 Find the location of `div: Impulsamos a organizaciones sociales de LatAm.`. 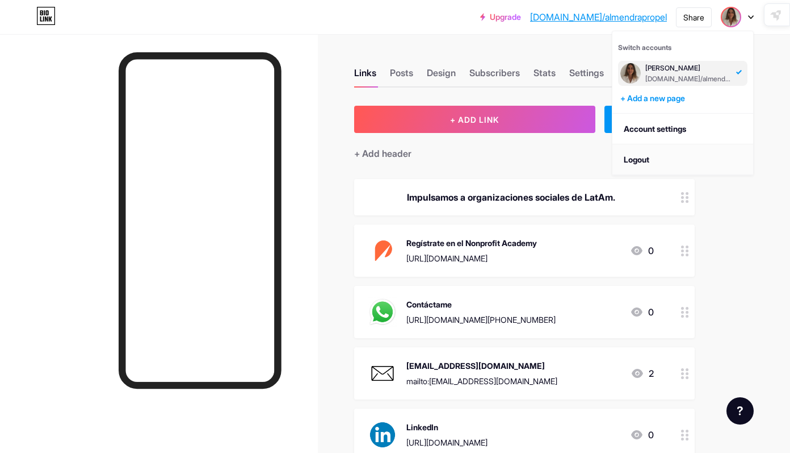

div: Impulsamos a organizaciones sociales de LatAm. is located at coordinates (511, 197).